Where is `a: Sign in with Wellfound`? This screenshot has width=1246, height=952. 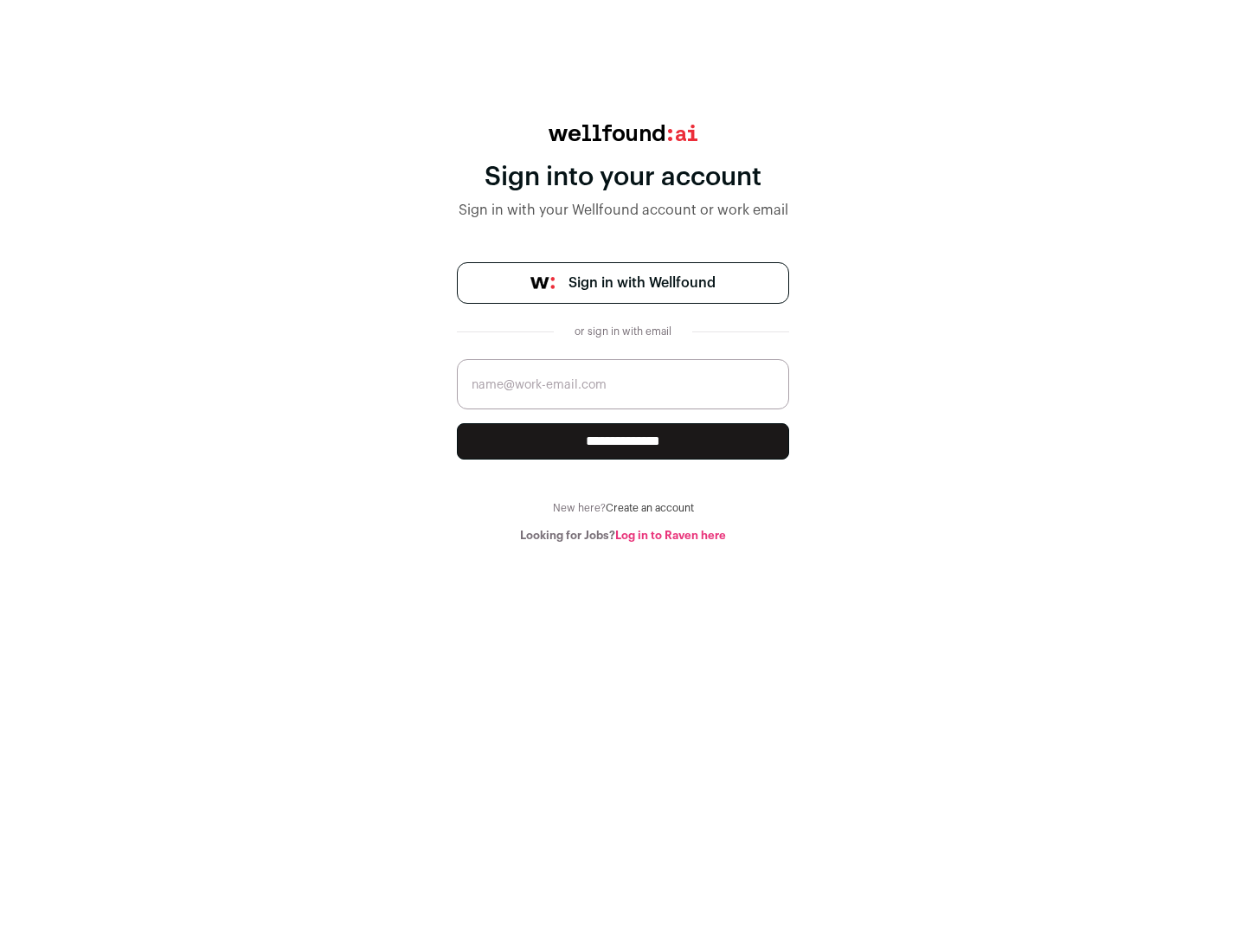 a: Sign in with Wellfound is located at coordinates (623, 283).